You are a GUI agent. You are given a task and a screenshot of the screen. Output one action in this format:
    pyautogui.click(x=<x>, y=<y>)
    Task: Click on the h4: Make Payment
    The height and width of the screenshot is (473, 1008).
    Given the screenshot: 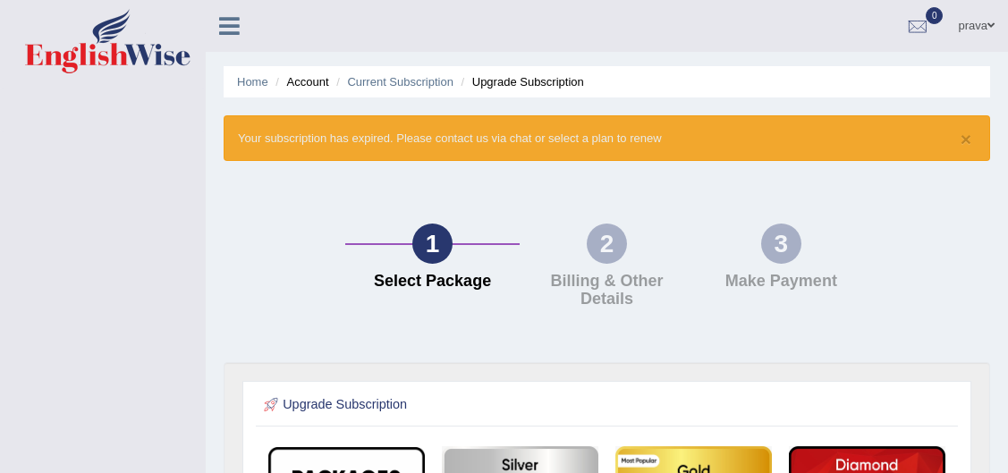 What is the action you would take?
    pyautogui.click(x=781, y=282)
    